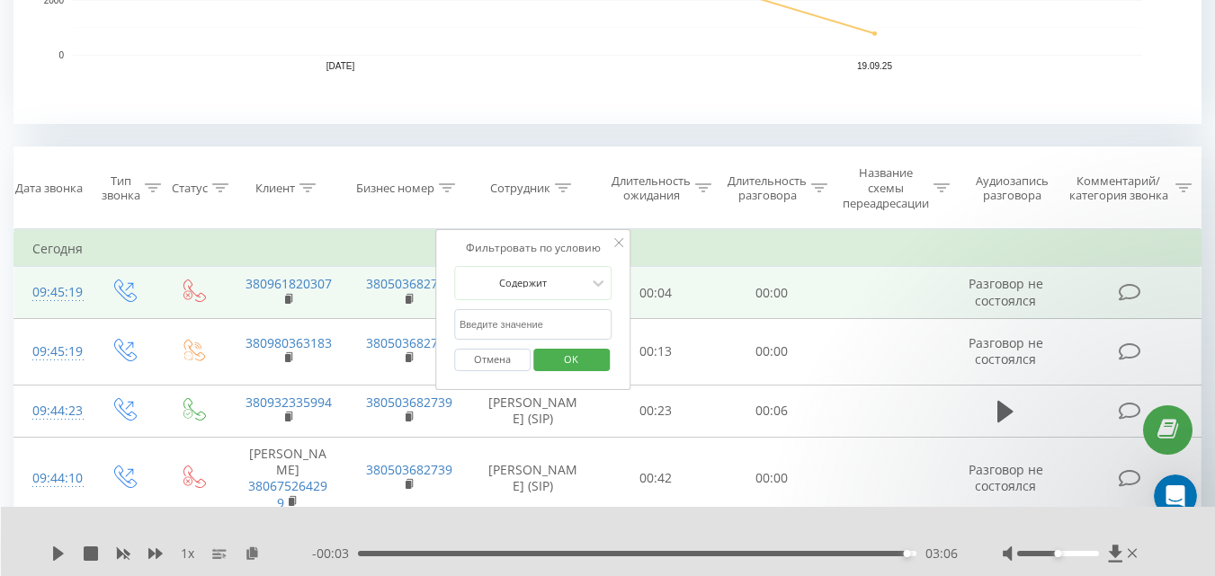 This screenshot has height=576, width=1215. What do you see at coordinates (533, 325) in the screenshot?
I see `input: Введите значение` at bounding box center [533, 325].